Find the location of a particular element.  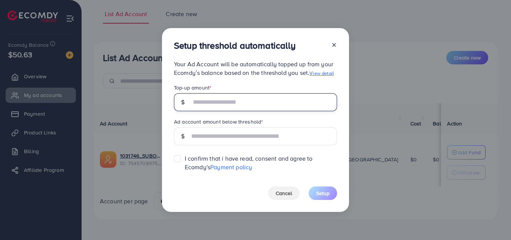

span: Setup is located at coordinates (323, 193).